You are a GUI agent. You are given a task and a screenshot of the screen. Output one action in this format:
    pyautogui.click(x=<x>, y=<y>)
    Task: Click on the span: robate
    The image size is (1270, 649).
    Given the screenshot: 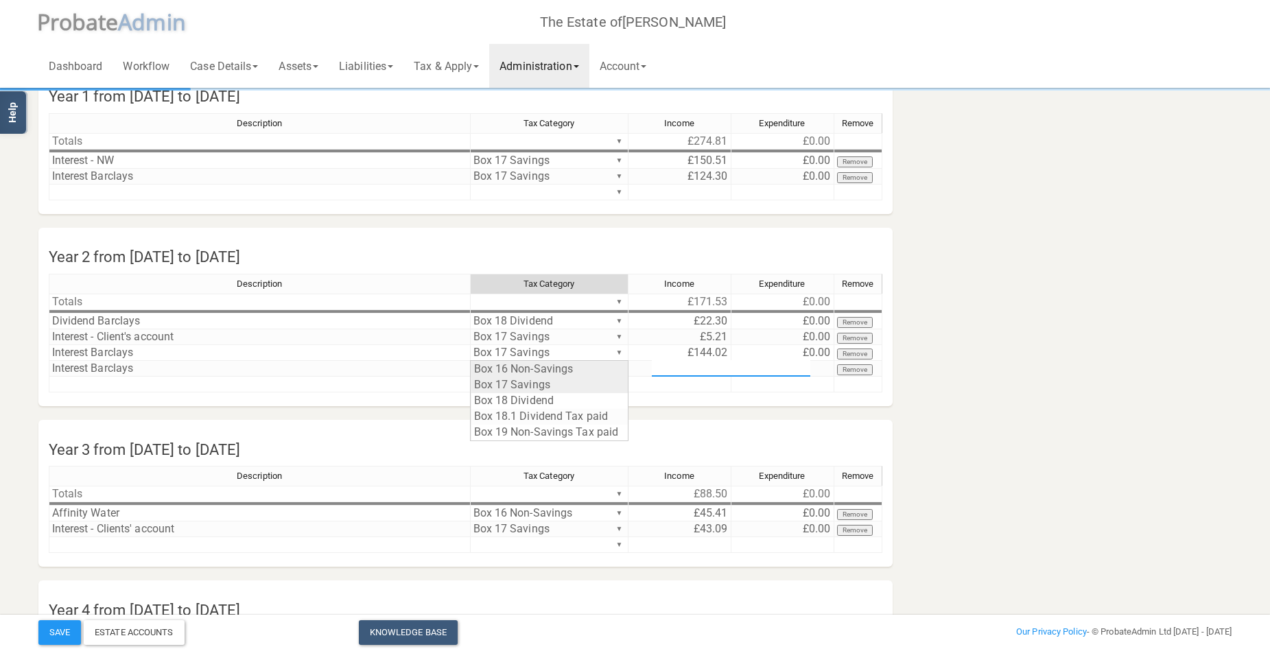 What is the action you would take?
    pyautogui.click(x=84, y=21)
    